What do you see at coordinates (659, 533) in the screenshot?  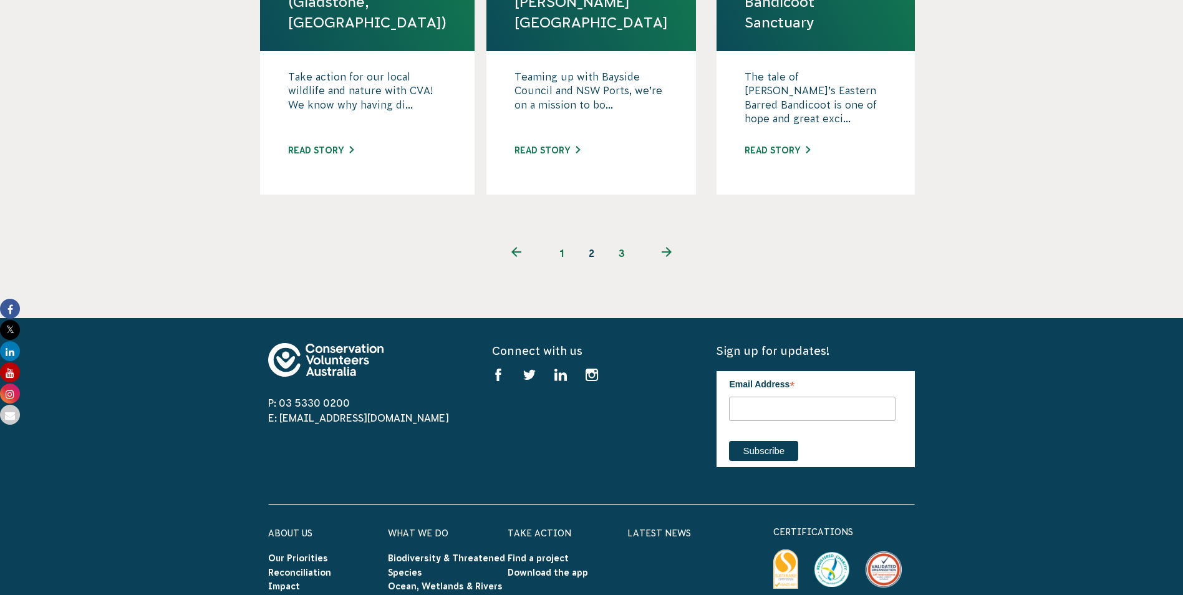 I see `a: Latest News` at bounding box center [659, 533].